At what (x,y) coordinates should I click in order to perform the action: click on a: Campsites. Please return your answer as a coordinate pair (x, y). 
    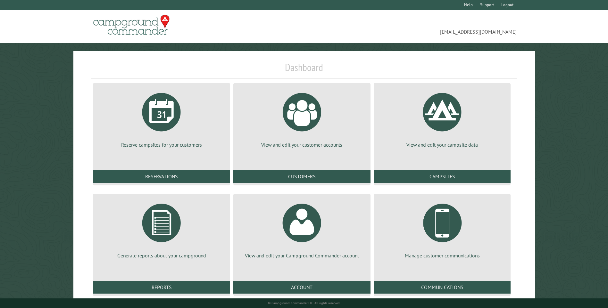
    Looking at the image, I should click on (443, 177).